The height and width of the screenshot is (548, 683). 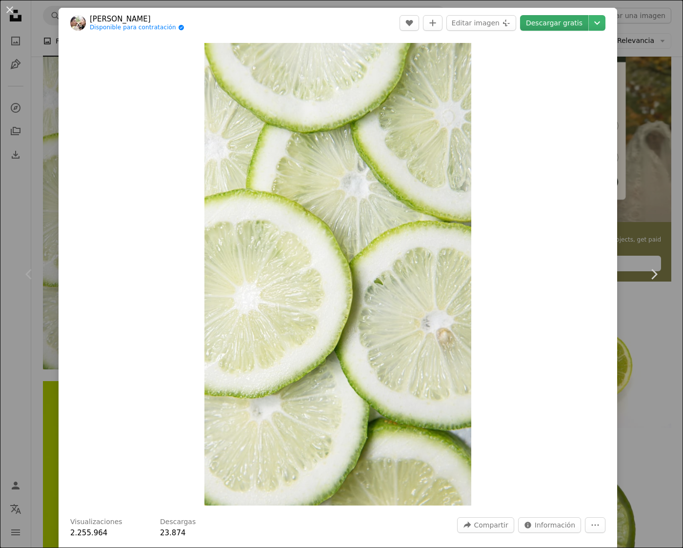 I want to click on h3: Visualizaciones, so click(x=96, y=522).